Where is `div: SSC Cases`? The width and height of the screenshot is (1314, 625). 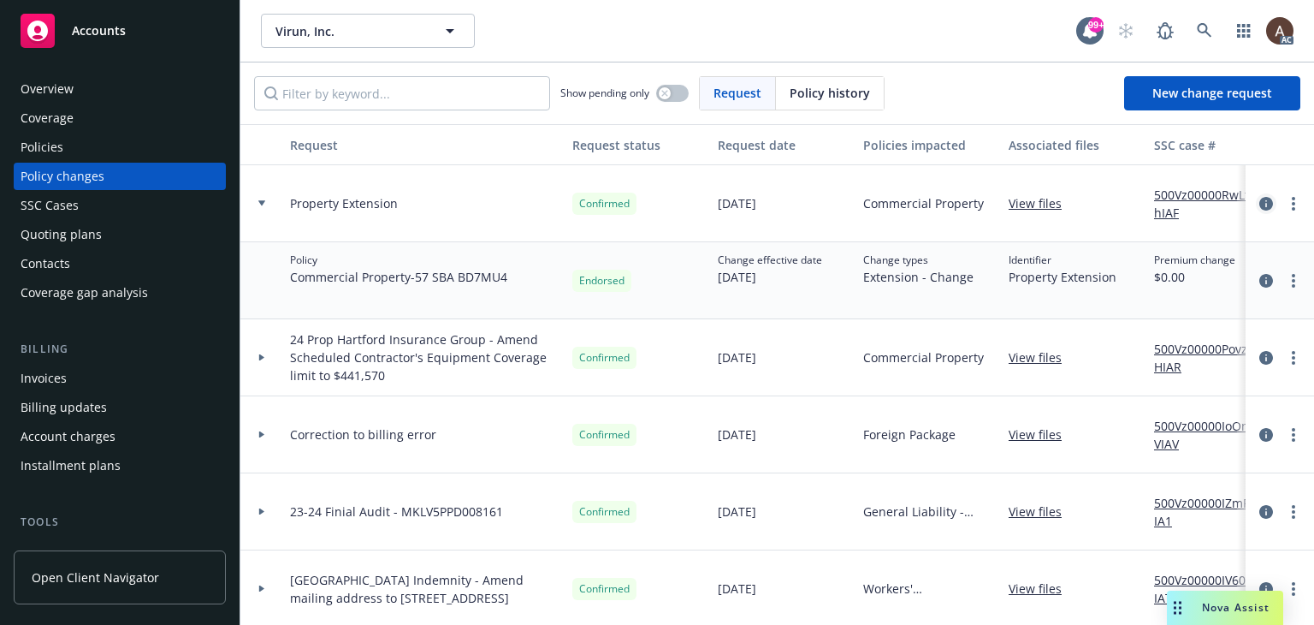 div: SSC Cases is located at coordinates (50, 205).